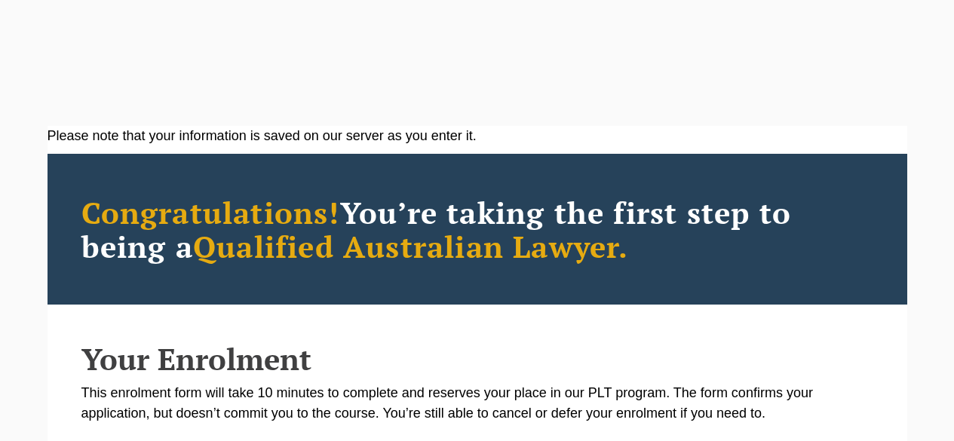  I want to click on span: Congratulations!, so click(210, 212).